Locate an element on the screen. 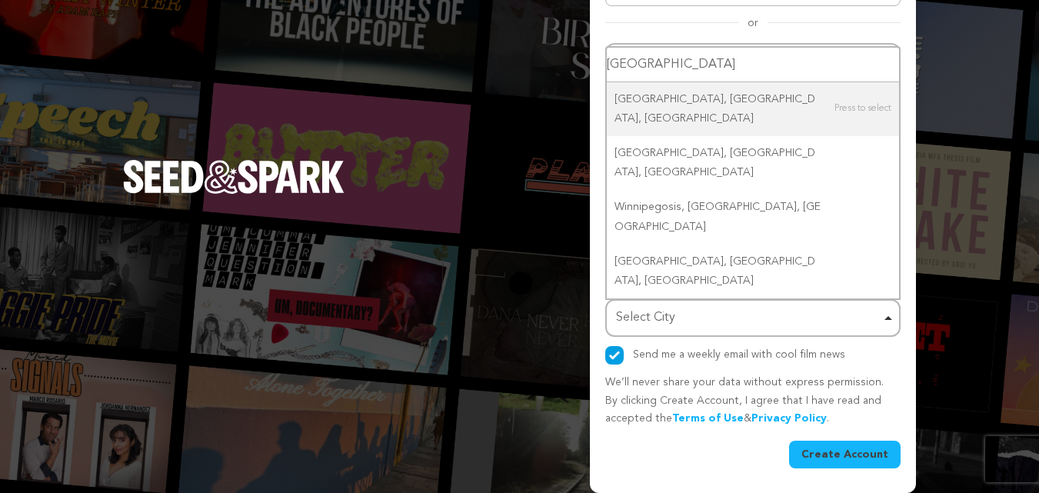  div: Select City is located at coordinates (749, 318).